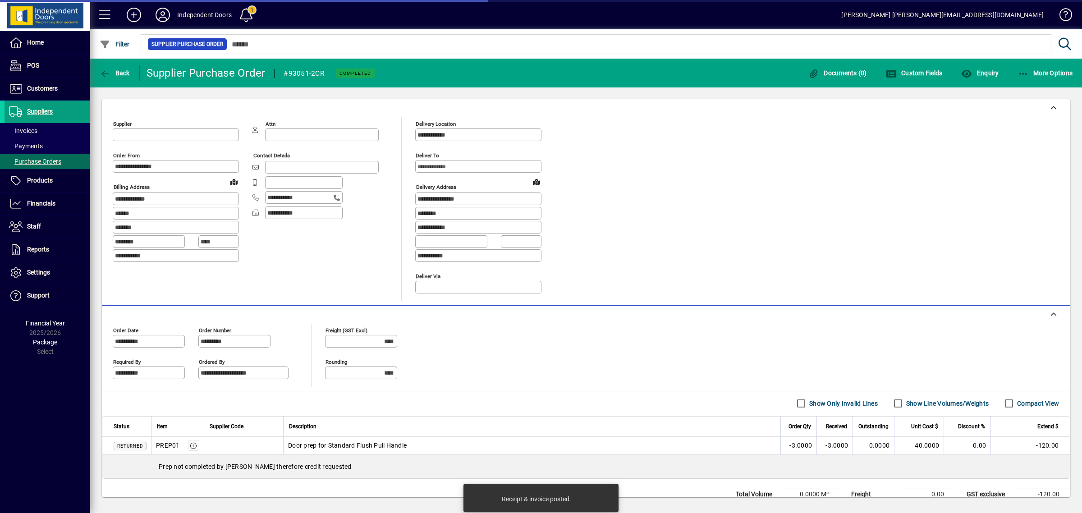 Image resolution: width=1082 pixels, height=513 pixels. I want to click on span: Financial Year, so click(45, 323).